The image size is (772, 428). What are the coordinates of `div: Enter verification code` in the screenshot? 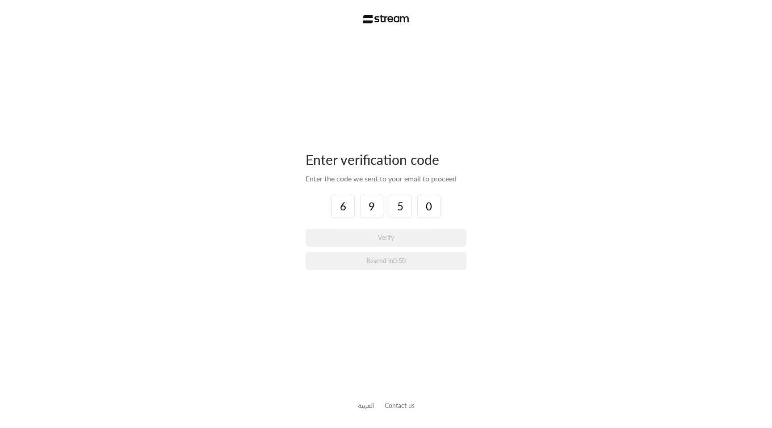 It's located at (386, 160).